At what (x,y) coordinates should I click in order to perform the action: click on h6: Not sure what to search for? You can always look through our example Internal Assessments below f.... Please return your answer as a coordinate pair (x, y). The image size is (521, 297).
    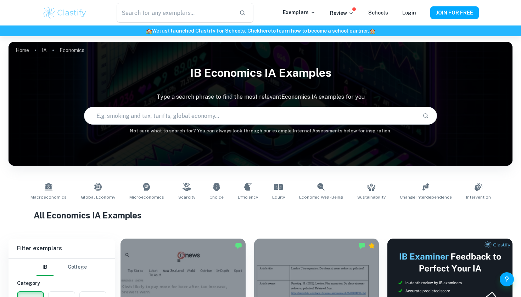
    Looking at the image, I should click on (260, 131).